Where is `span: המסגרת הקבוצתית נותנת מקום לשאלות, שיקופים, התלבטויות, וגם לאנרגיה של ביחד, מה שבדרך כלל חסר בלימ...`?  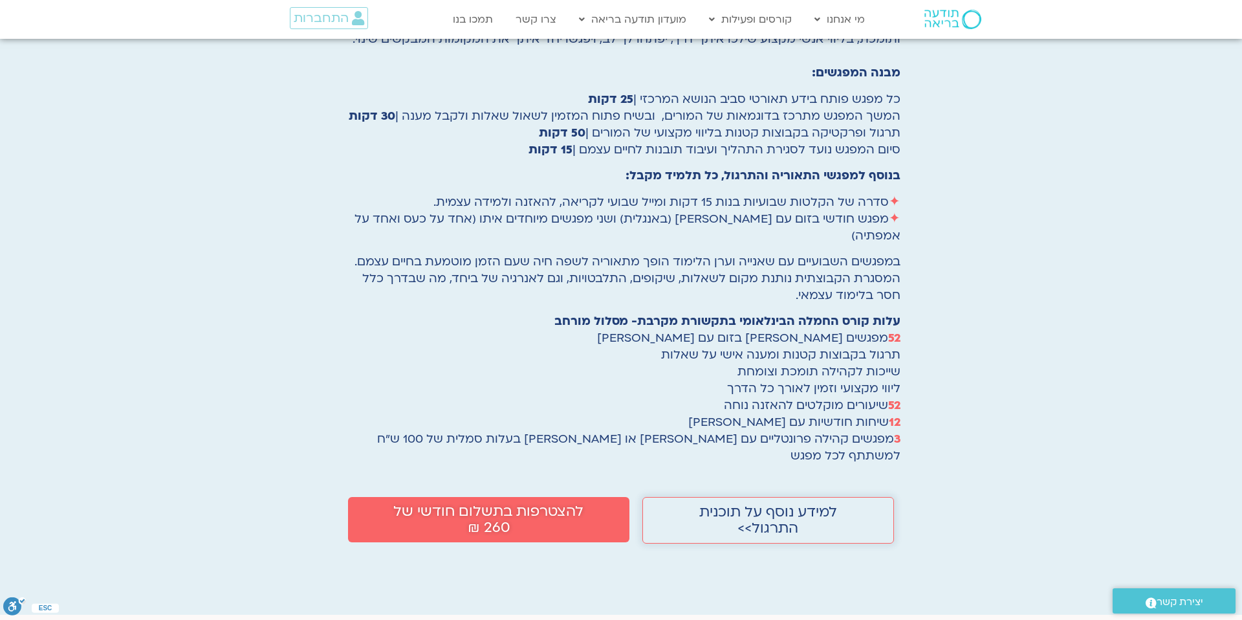 span: המסגרת הקבוצתית נותנת מקום לשאלות, שיקופים, התלבטויות, וגם לאנרגיה של ביחד, מה שבדרך כלל חסר בלימ... is located at coordinates (631, 286).